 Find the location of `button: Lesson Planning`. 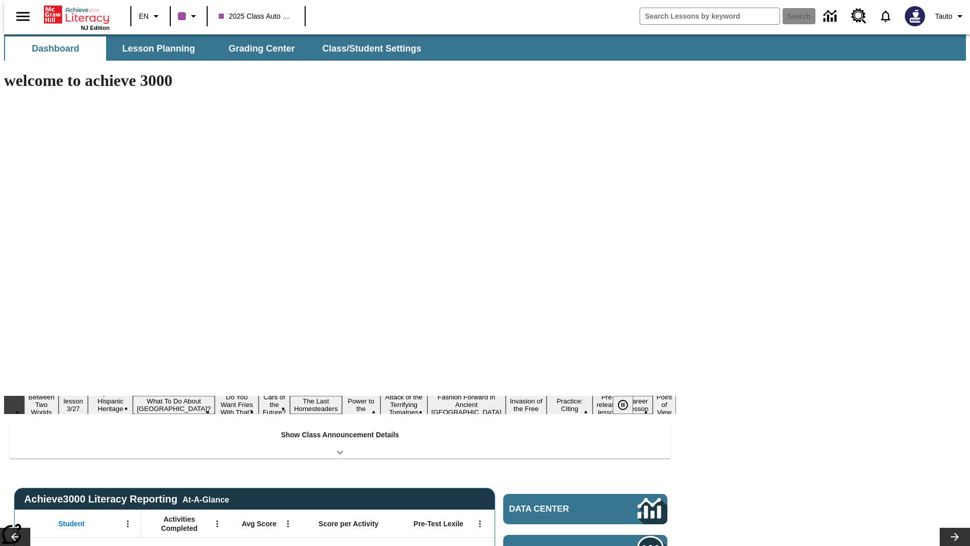

button: Lesson Planning is located at coordinates (159, 48).